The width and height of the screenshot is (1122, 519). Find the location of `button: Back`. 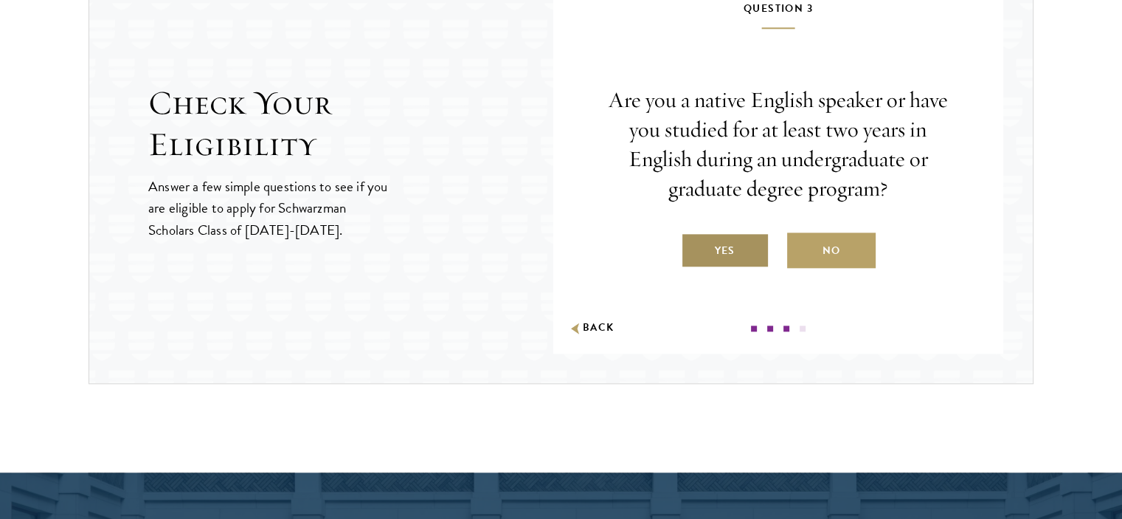

button: Back is located at coordinates (591, 328).